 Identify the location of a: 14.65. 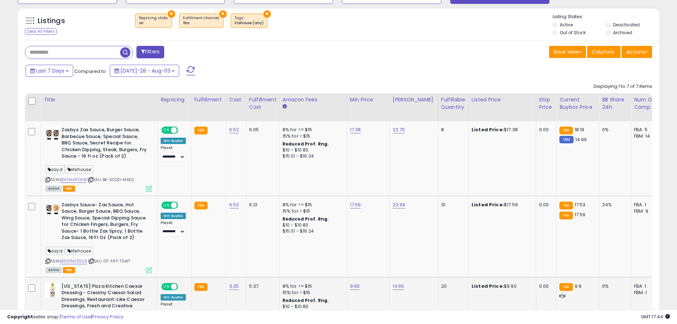
(398, 286).